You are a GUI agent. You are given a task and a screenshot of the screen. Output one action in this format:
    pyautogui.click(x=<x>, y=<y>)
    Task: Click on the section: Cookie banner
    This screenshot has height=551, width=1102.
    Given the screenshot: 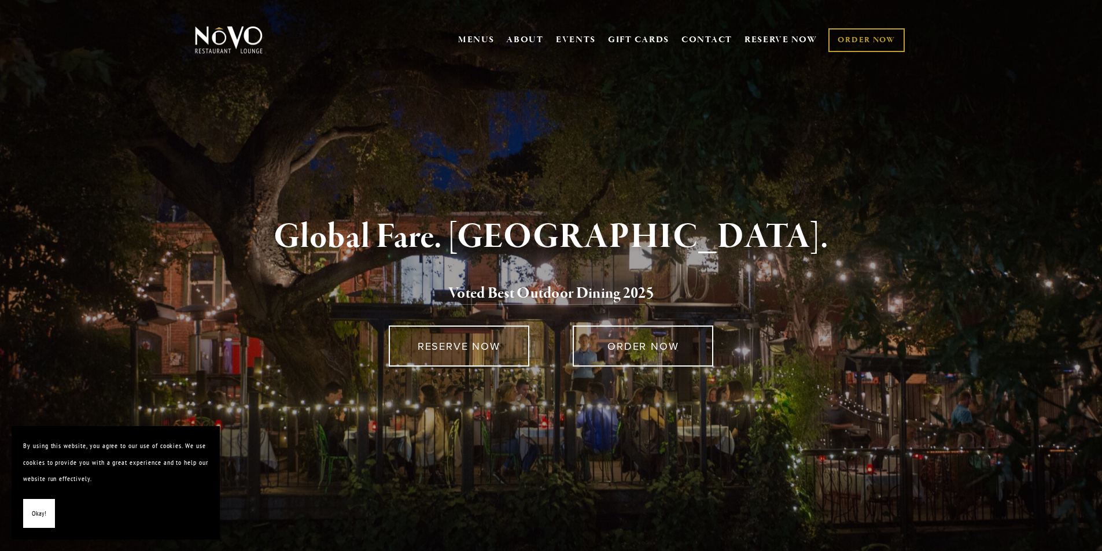 What is the action you would take?
    pyautogui.click(x=116, y=483)
    